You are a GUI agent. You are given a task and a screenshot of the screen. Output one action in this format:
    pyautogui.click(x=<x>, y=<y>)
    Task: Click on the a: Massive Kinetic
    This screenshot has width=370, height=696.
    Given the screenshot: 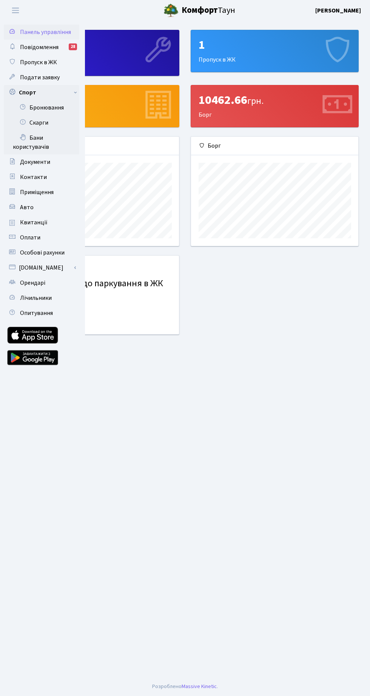 What is the action you would take?
    pyautogui.click(x=199, y=686)
    